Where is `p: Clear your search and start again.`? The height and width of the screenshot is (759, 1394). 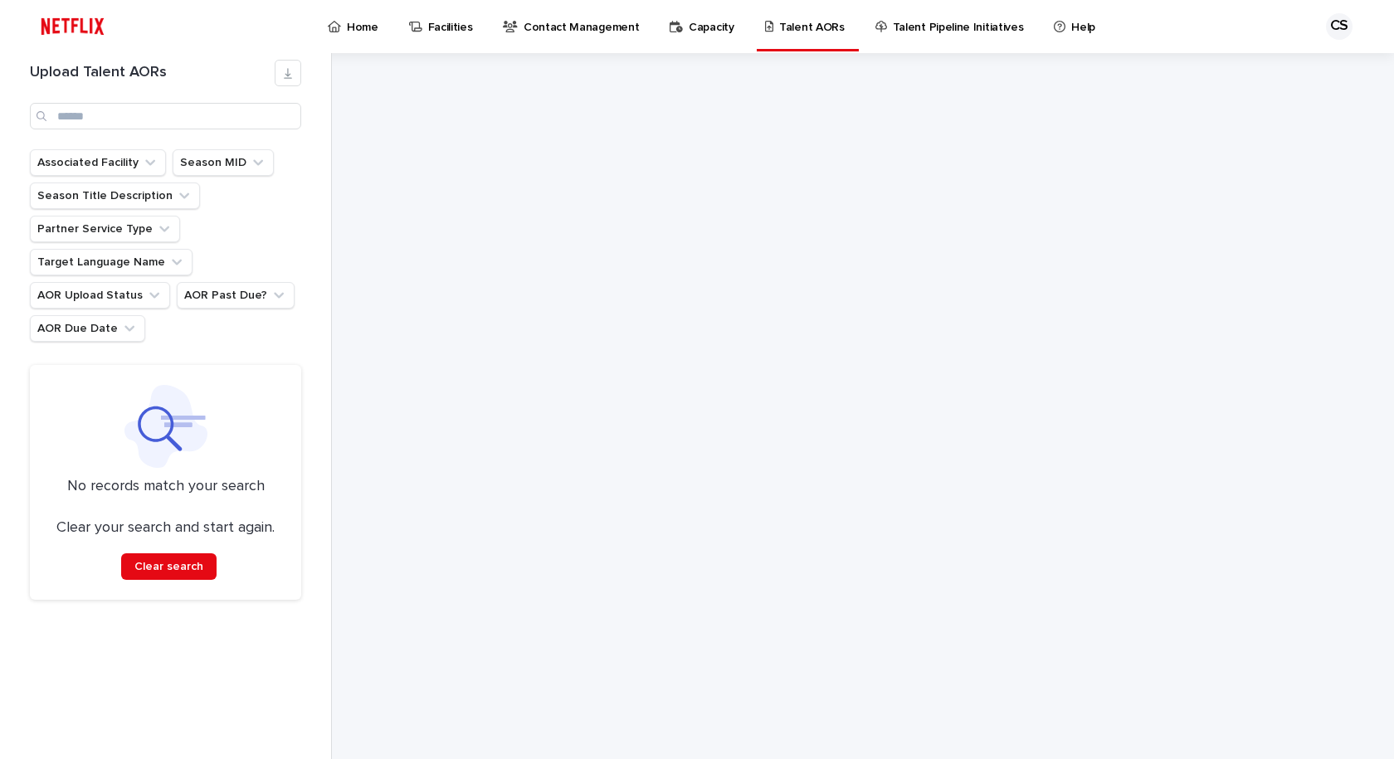
p: Clear your search and start again. is located at coordinates (165, 529).